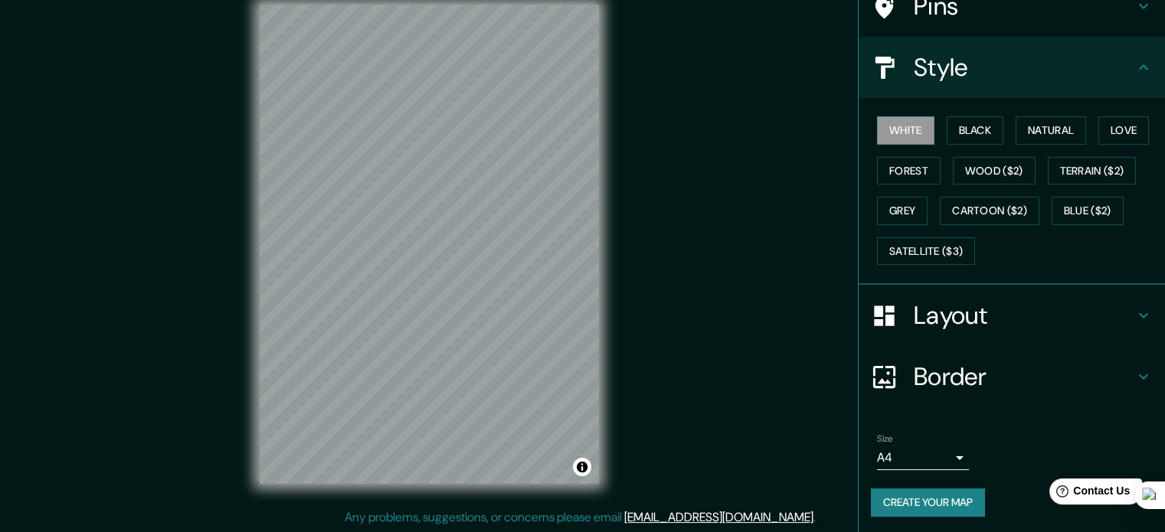  I want to click on button: Wood ($2), so click(994, 171).